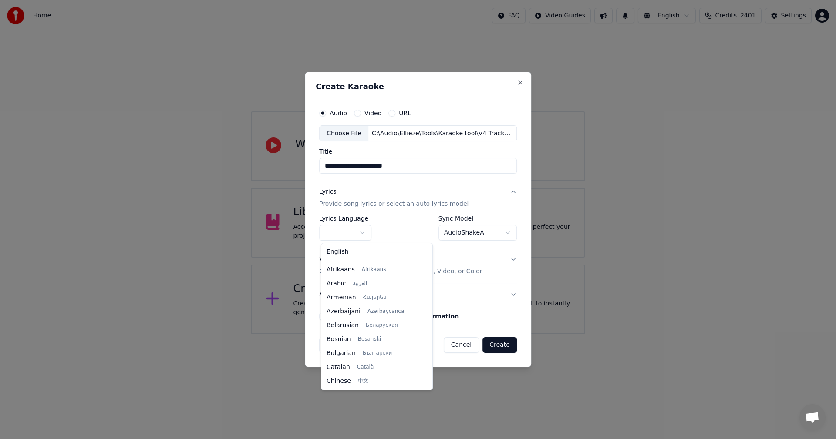 This screenshot has width=836, height=439. Describe the element at coordinates (377, 354) in the screenshot. I see `span: Български` at that location.